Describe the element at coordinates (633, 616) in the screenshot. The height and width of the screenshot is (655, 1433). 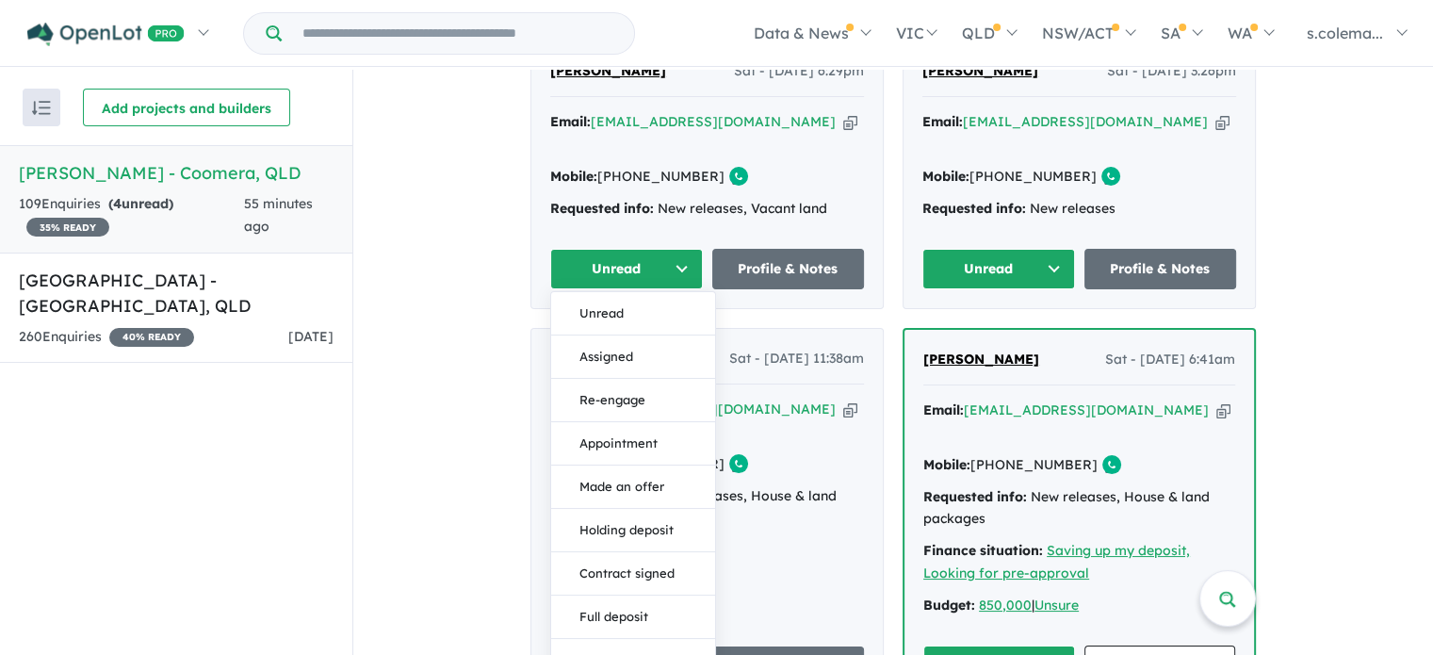
I see `button: Full deposit` at that location.